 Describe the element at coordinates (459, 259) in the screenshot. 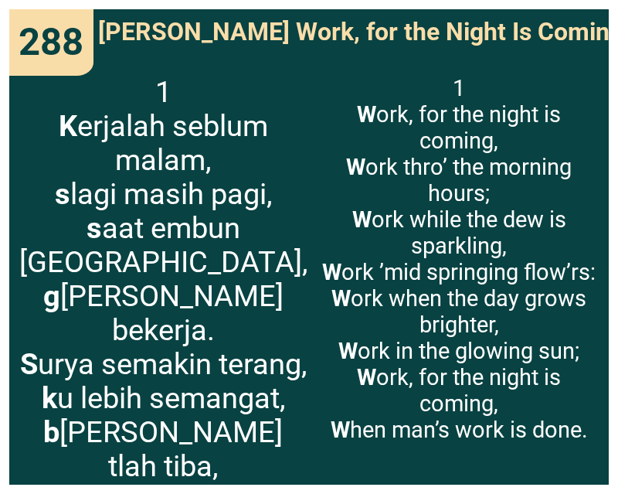

I see `span: 1 ork, for the night is coming, ork thro’ the morning hours; ork while the dew is sparkling, ork ...` at that location.